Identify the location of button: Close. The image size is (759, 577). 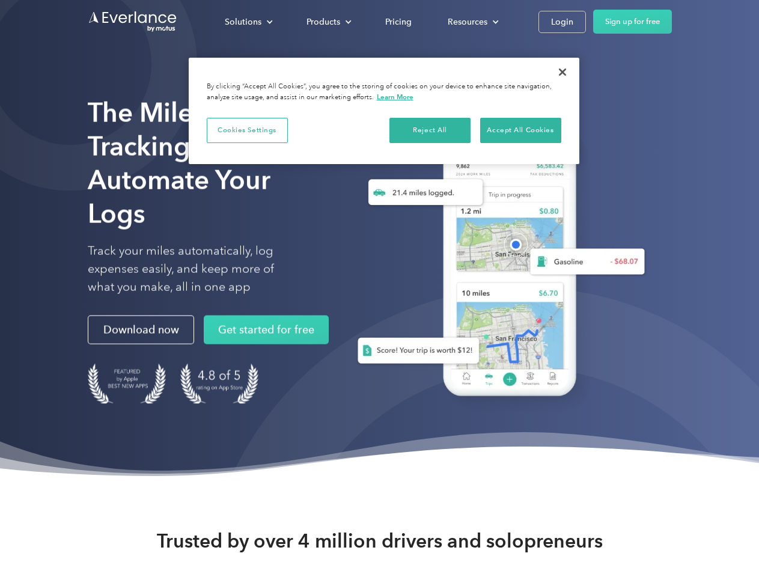
(562, 72).